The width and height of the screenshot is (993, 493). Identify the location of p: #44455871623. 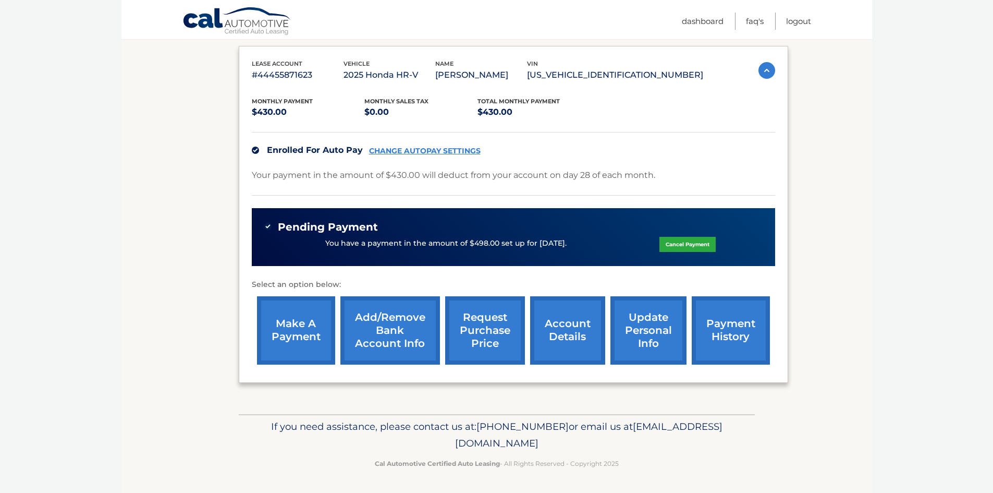
(298, 75).